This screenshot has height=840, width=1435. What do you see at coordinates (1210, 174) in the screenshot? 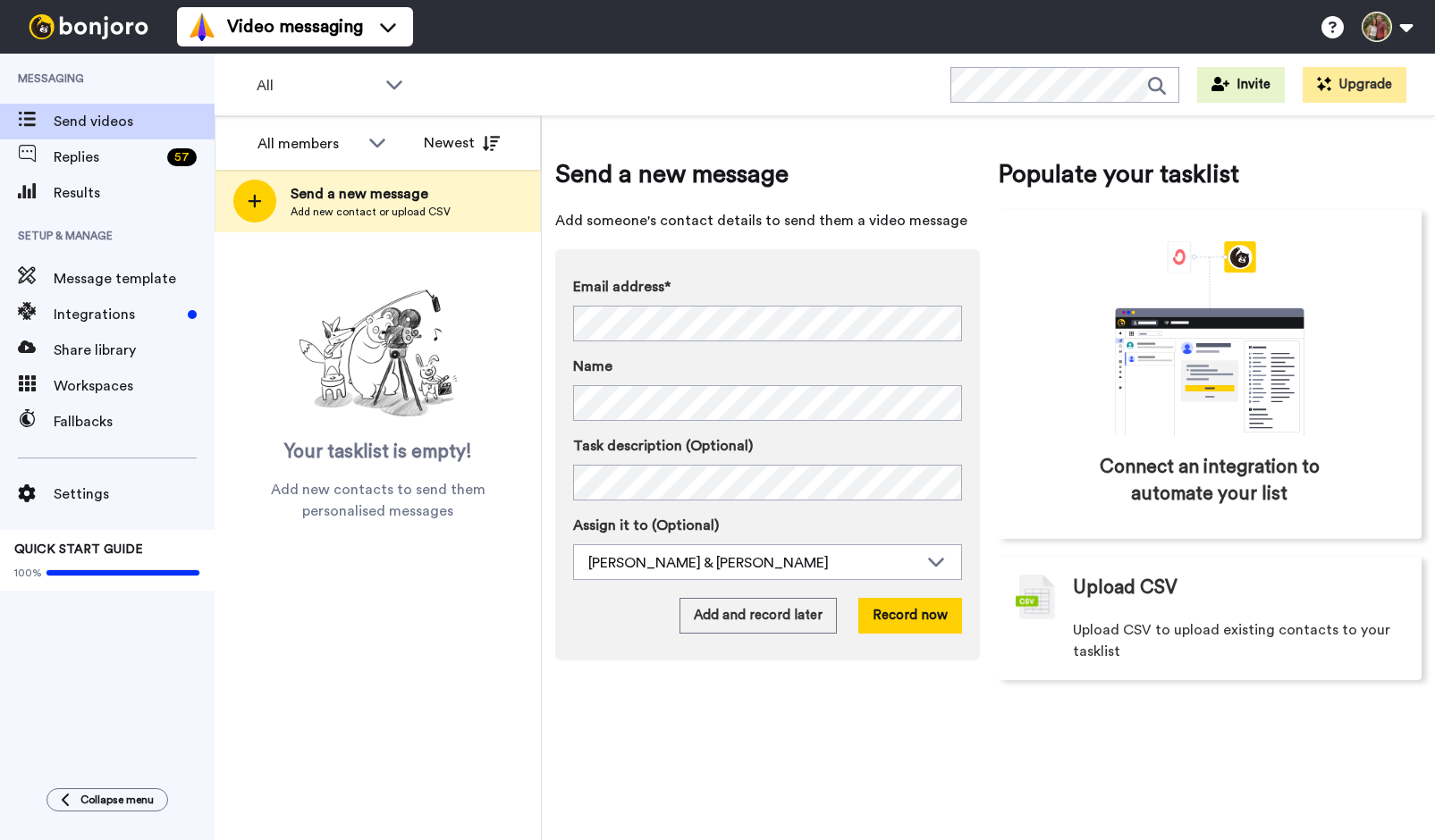
I see `span: Populate your tasklist` at bounding box center [1210, 174].